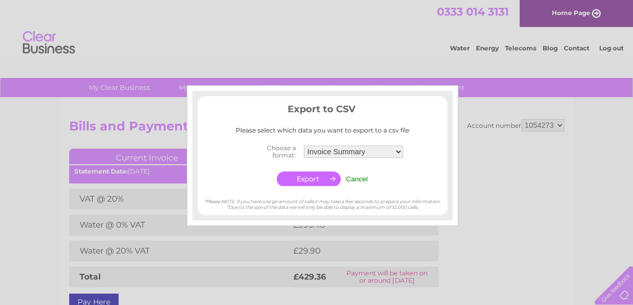  I want to click on a: Water, so click(460, 48).